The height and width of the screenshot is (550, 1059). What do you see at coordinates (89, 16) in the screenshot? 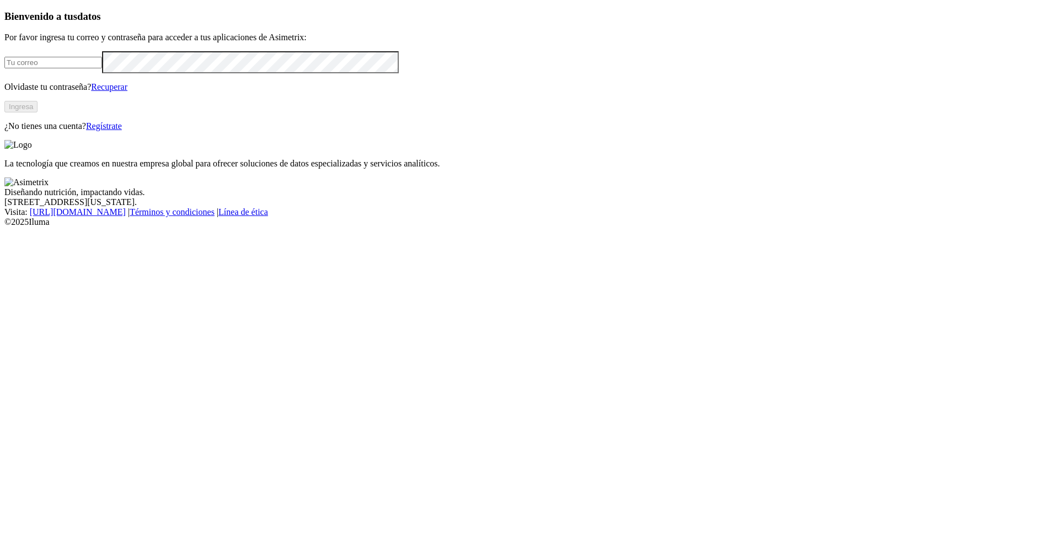
I see `span: datos` at bounding box center [89, 16].